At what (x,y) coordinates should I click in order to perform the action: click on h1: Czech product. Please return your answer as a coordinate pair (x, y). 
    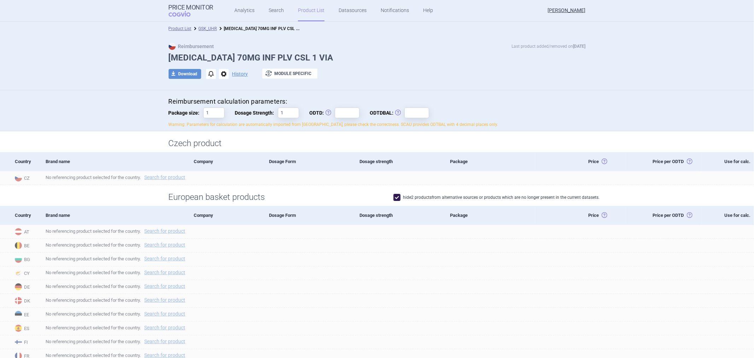
    Looking at the image, I should click on (377, 143).